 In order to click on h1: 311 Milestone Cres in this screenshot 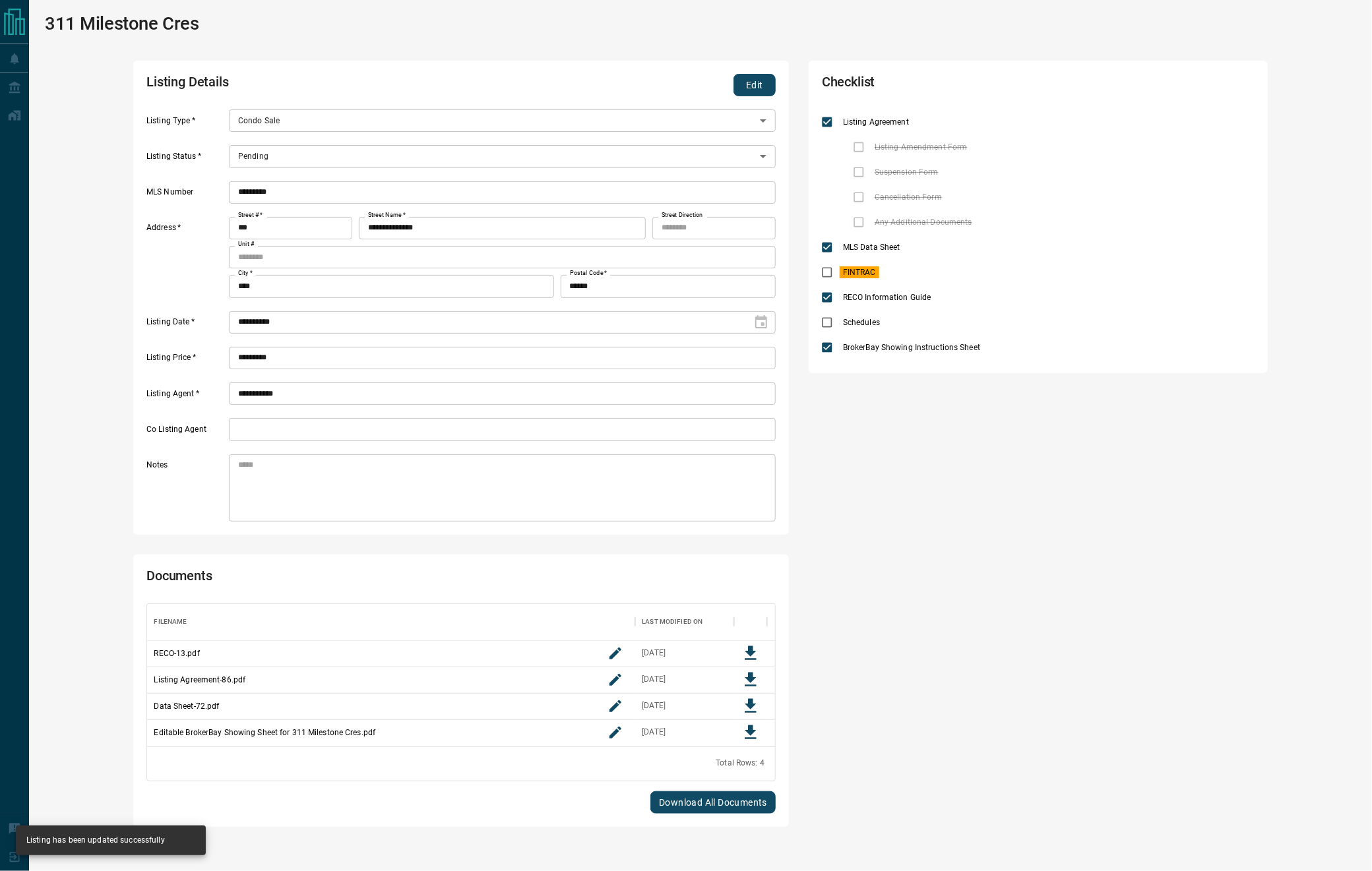, I will do `click(122, 24)`.